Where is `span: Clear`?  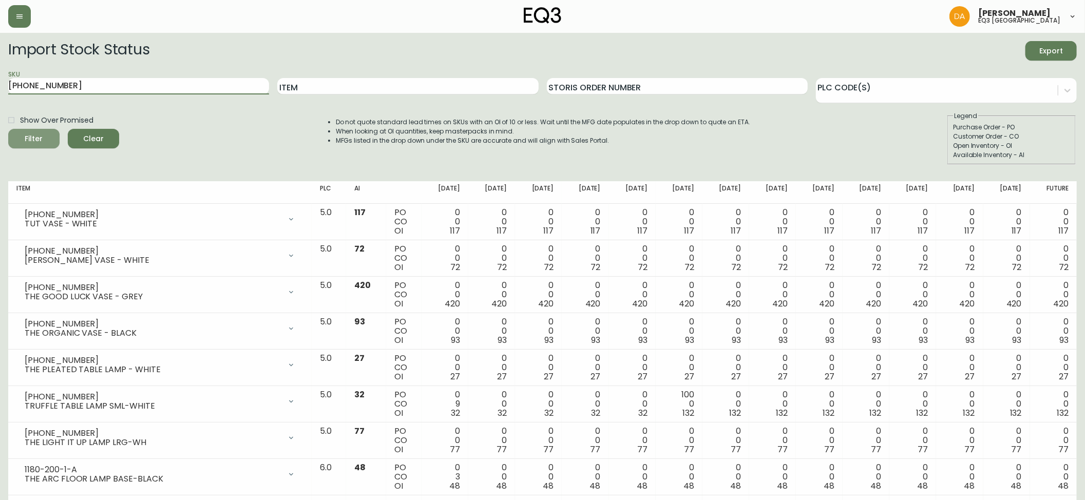 span: Clear is located at coordinates (93, 139).